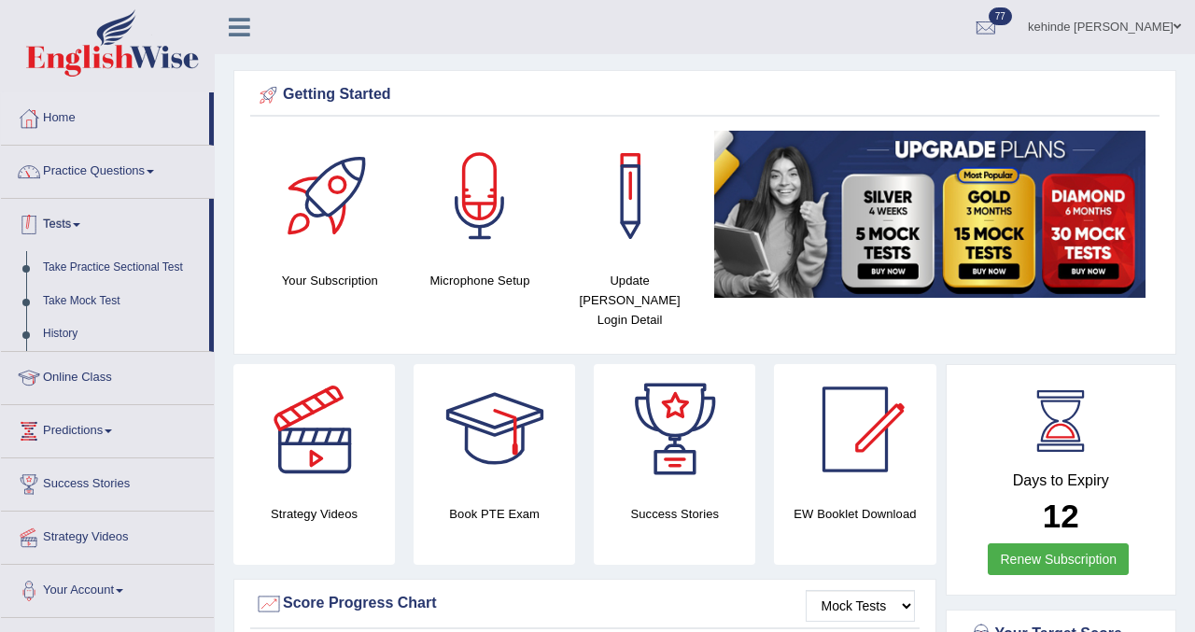 This screenshot has height=632, width=1195. I want to click on a: Take Practice Sectional Test, so click(121, 268).